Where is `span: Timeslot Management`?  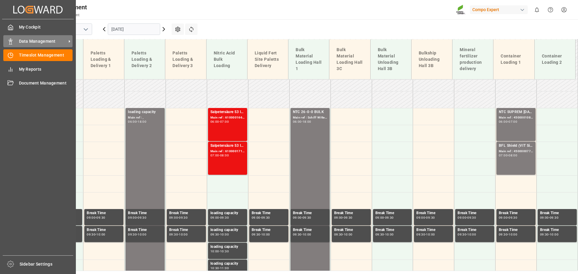
span: Timeslot Management is located at coordinates (46, 55).